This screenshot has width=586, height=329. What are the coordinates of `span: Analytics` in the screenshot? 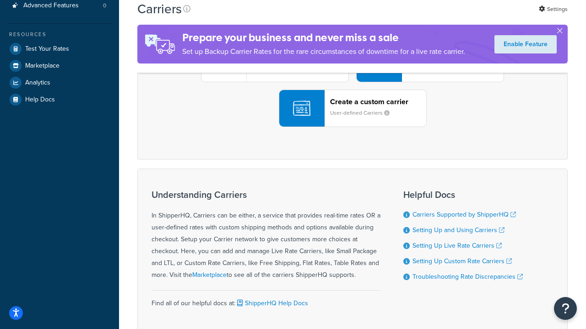 It's located at (38, 83).